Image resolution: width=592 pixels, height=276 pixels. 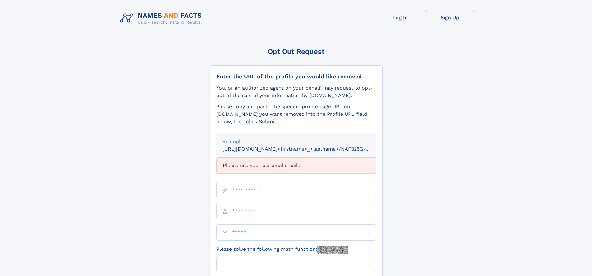 What do you see at coordinates (296, 141) in the screenshot?
I see `div: Example:` at bounding box center [296, 141].